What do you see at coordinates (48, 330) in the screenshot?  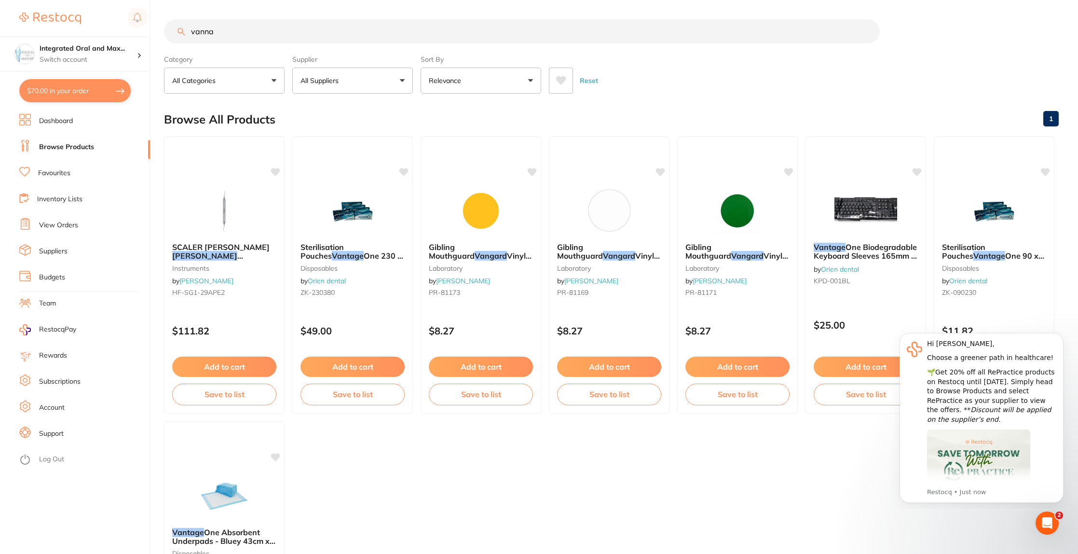 I see `a: RestocqPay` at bounding box center [48, 330].